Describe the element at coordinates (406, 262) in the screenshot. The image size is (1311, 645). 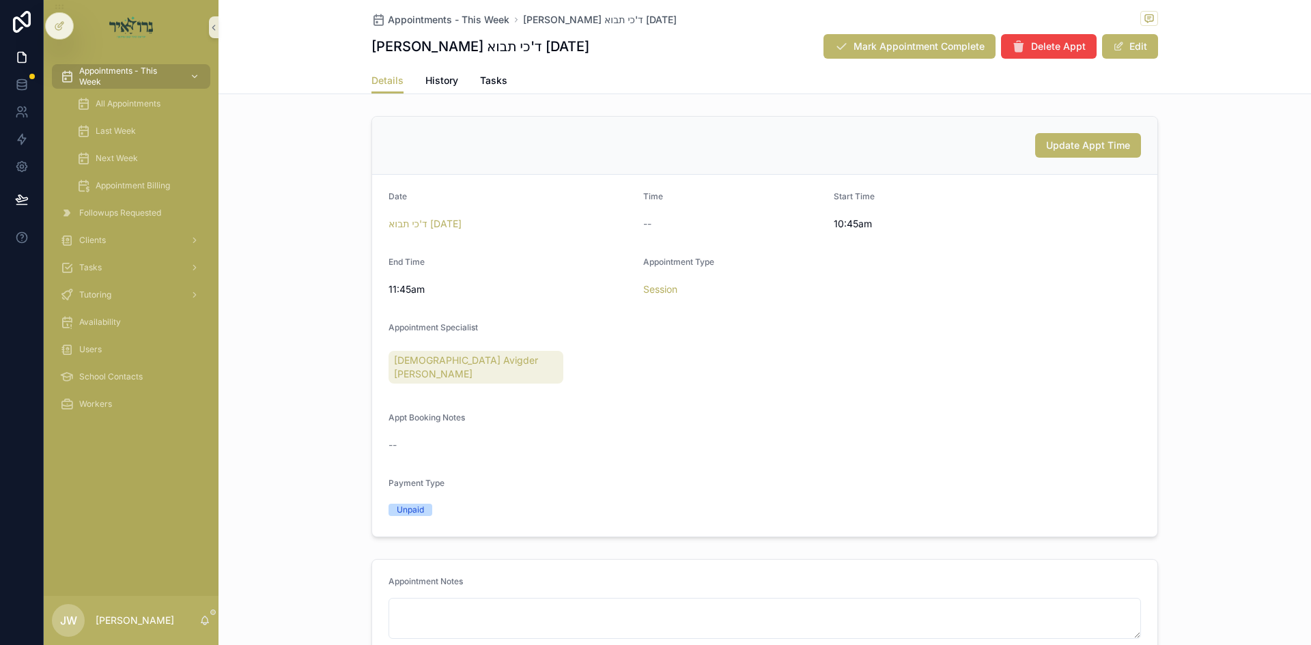
I see `span: End Time` at that location.